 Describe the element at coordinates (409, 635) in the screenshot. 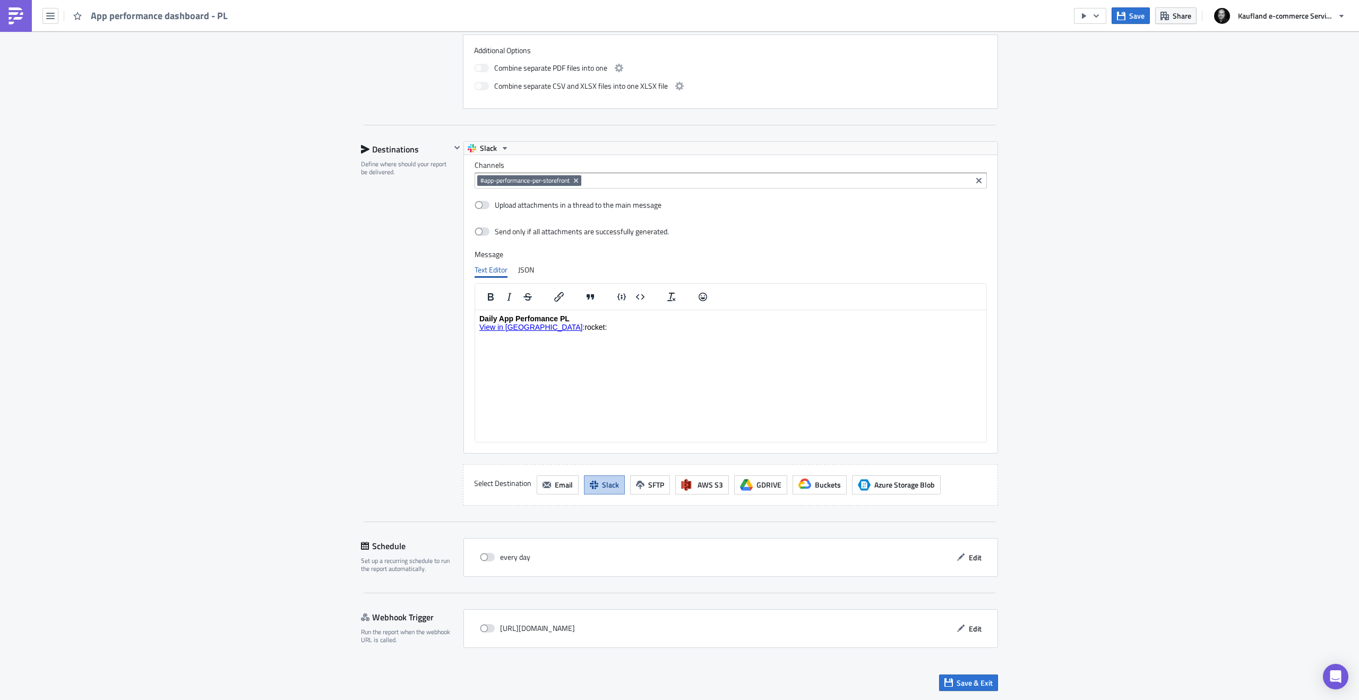

I see `div: Run the report when the webhook URL is called.` at that location.